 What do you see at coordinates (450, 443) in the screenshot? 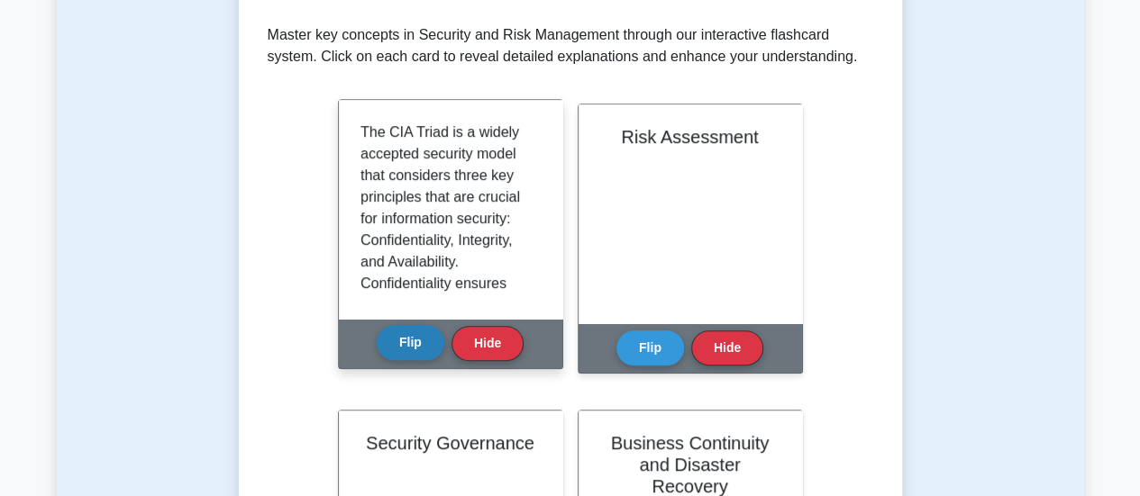
I see `h2: Security Governance` at bounding box center [450, 443].